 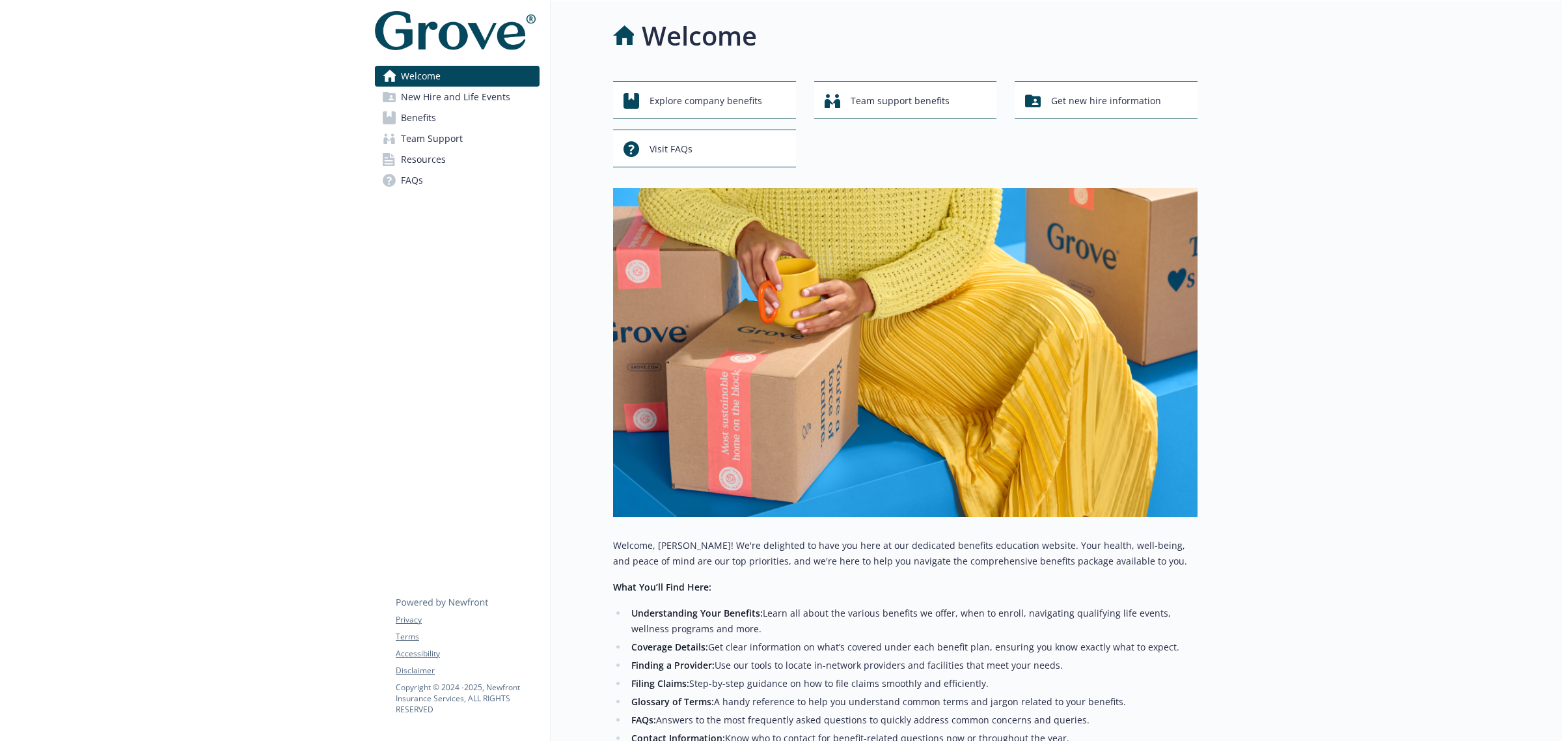 I want to click on img: overview page banner, so click(x=905, y=352).